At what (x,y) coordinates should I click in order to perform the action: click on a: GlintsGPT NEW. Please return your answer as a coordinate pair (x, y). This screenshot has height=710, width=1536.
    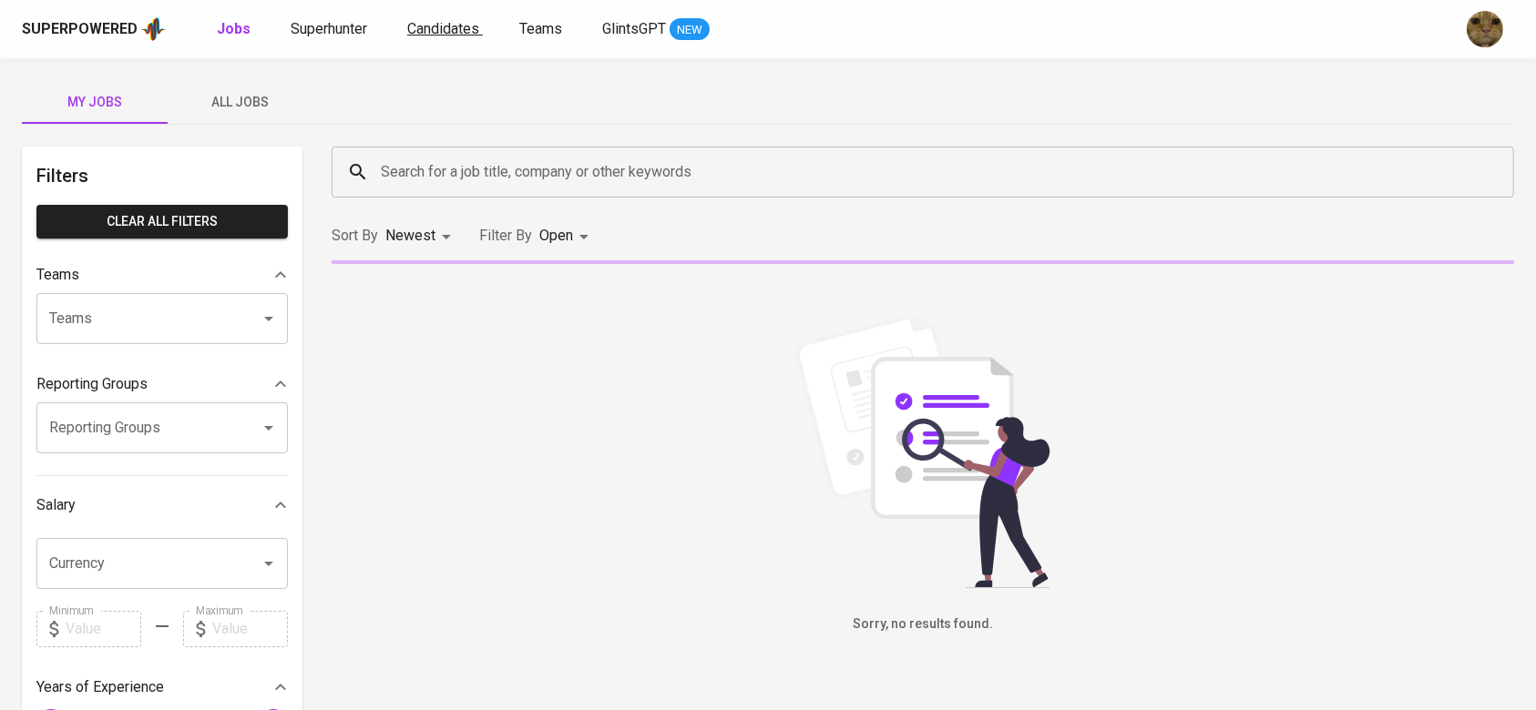
    Looking at the image, I should click on (656, 29).